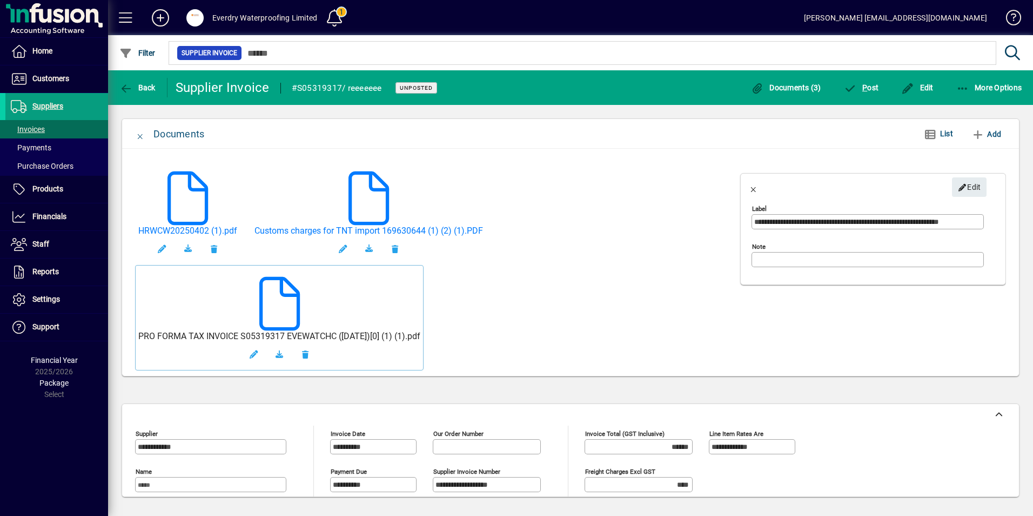  I want to click on a: Home, so click(57, 51).